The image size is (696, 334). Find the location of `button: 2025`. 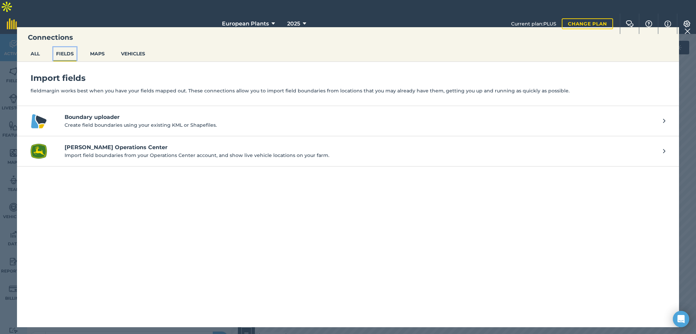

button: 2025 is located at coordinates (296, 24).